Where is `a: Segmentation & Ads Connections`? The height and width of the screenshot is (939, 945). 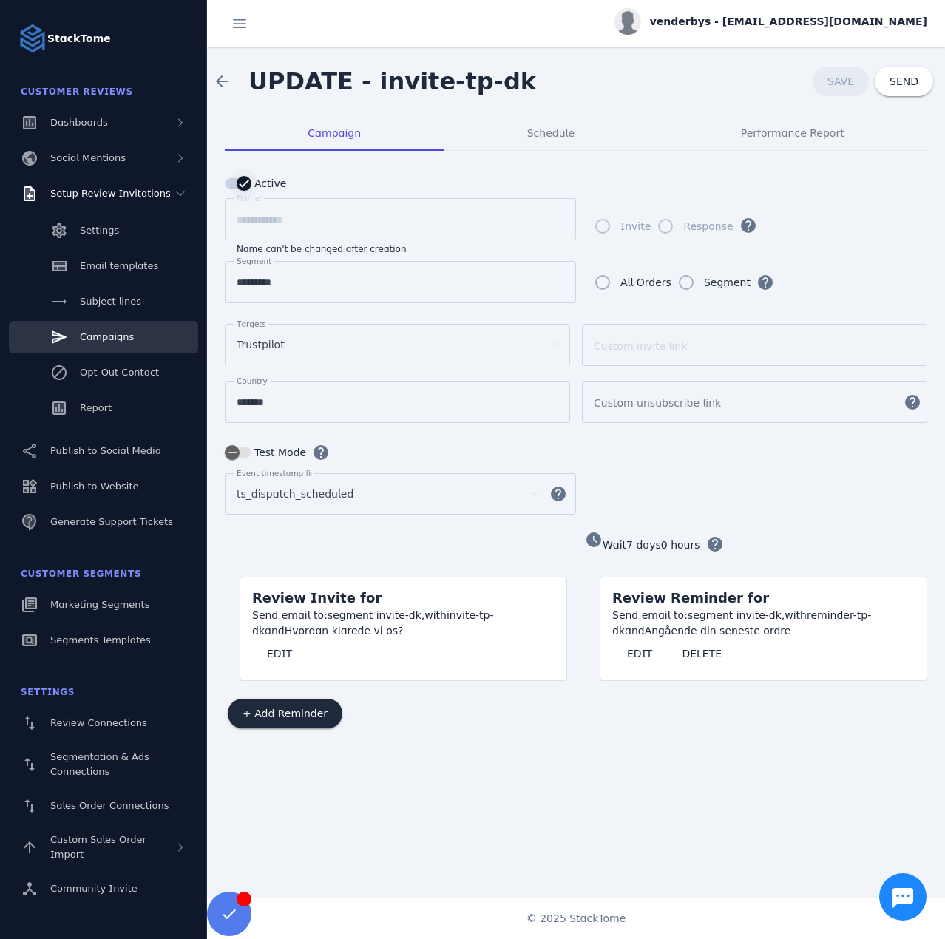 a: Segmentation & Ads Connections is located at coordinates (104, 765).